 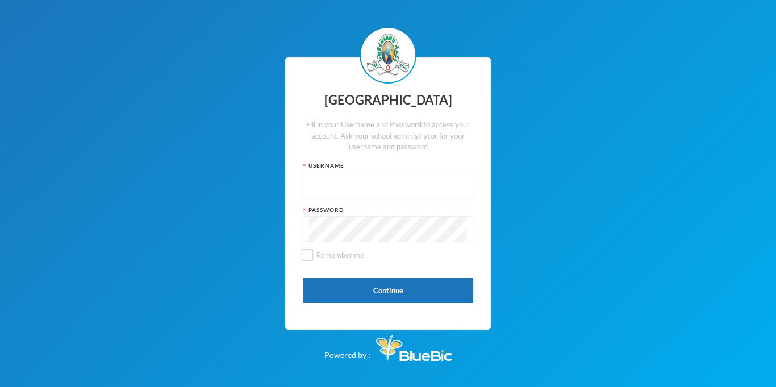 What do you see at coordinates (340, 255) in the screenshot?
I see `span: Remember me` at bounding box center [340, 255].